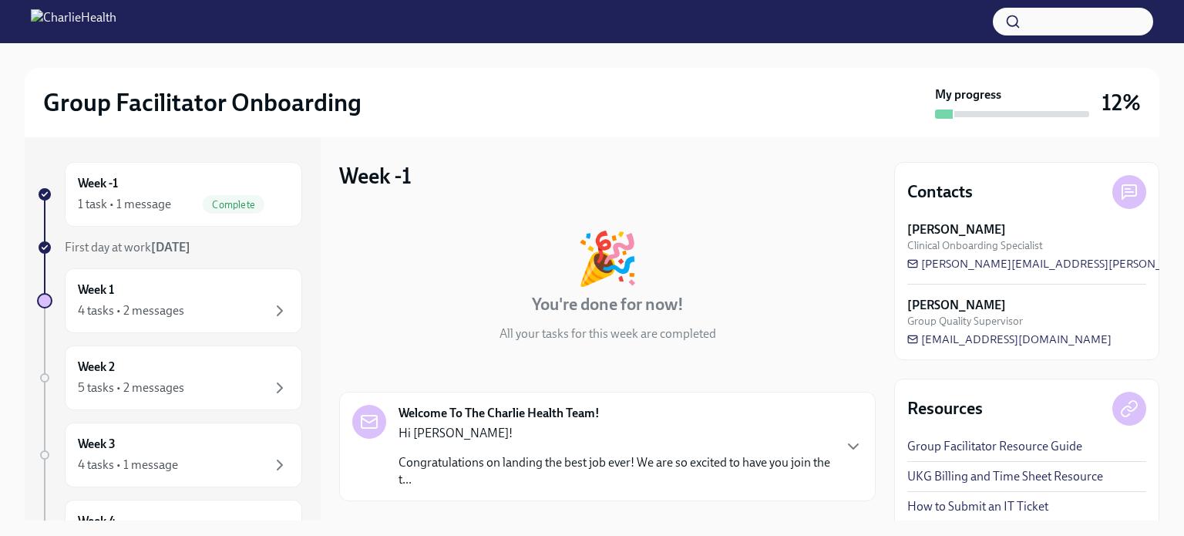 This screenshot has width=1184, height=536. What do you see at coordinates (234, 204) in the screenshot?
I see `span: Complete` at bounding box center [234, 204].